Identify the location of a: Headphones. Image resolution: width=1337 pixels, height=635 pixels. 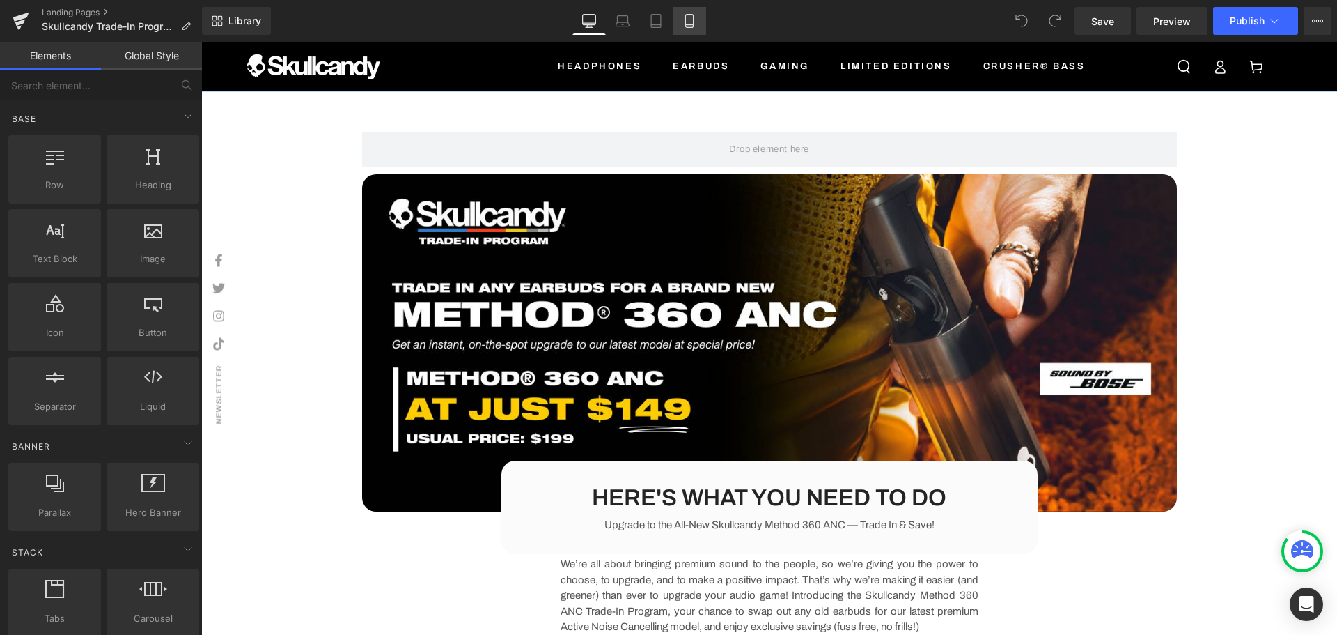
(398, 24).